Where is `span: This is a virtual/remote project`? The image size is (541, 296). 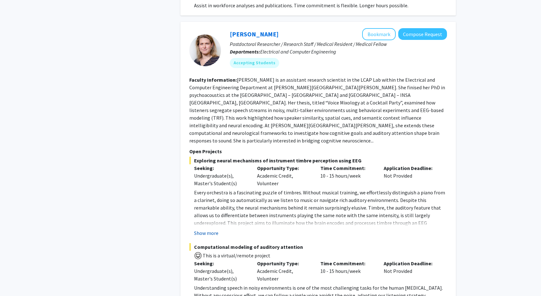
span: This is a virtual/remote project is located at coordinates (236, 256).